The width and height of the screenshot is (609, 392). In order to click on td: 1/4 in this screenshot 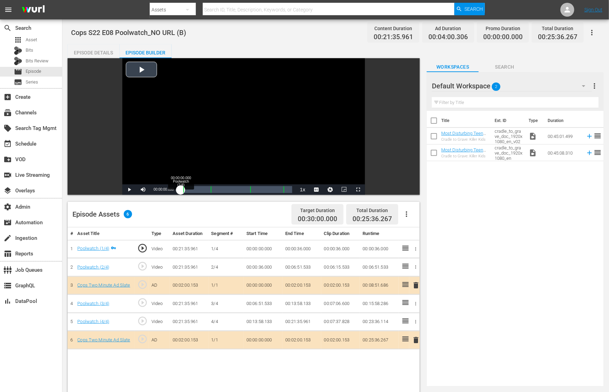, I will do `click(227, 249)`.